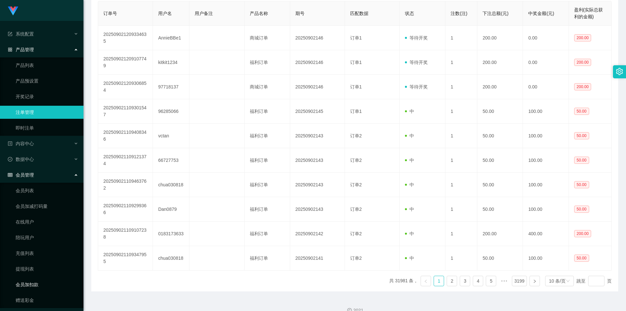 Image resolution: width=626 pixels, height=311 pixels. Describe the element at coordinates (519, 281) in the screenshot. I see `li: 3199` at that location.